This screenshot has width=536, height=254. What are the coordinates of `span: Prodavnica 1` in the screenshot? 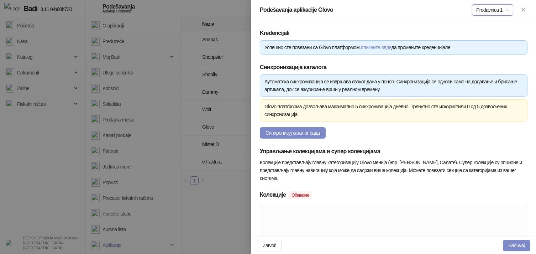 It's located at (492, 10).